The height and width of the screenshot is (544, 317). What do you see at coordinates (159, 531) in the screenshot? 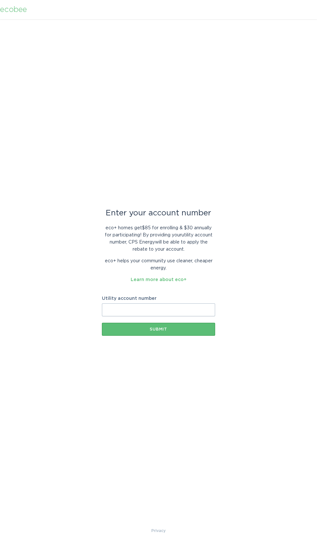
I see `a: Privacy Policy & Terms of Use` at bounding box center [159, 531].